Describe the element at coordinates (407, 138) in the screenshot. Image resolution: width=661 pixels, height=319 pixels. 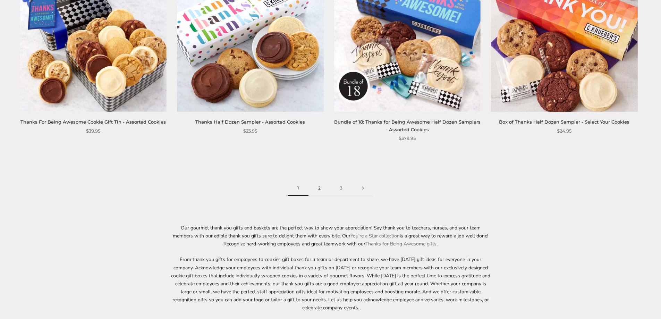
I see `span: $379.95` at that location.